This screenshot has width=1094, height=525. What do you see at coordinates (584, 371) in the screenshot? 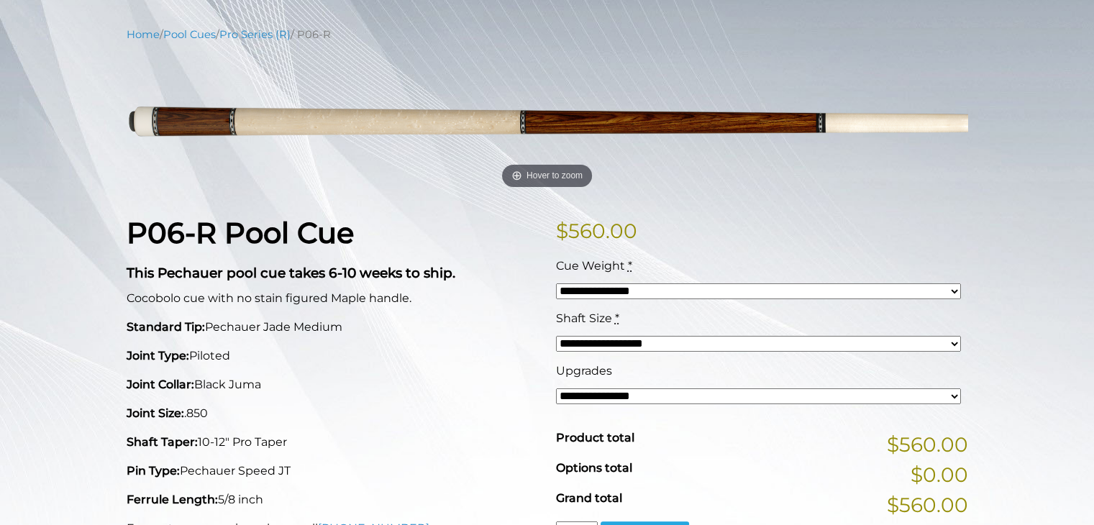
I see `span: Upgrades` at bounding box center [584, 371].